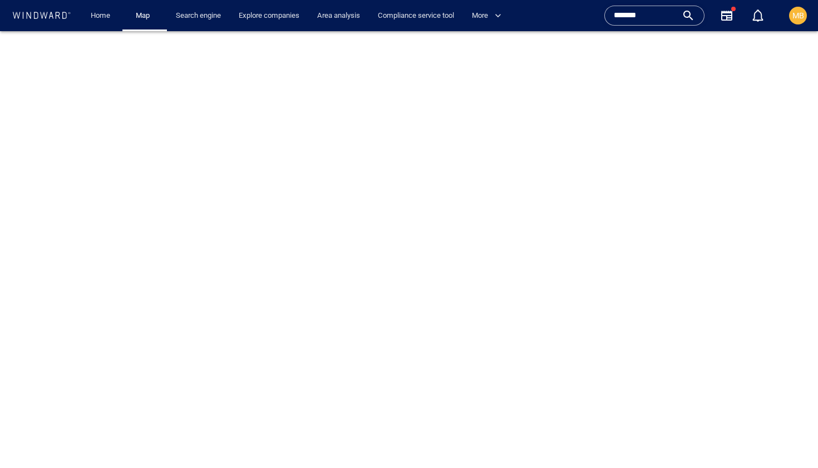 The image size is (818, 468). I want to click on a: Map, so click(145, 16).